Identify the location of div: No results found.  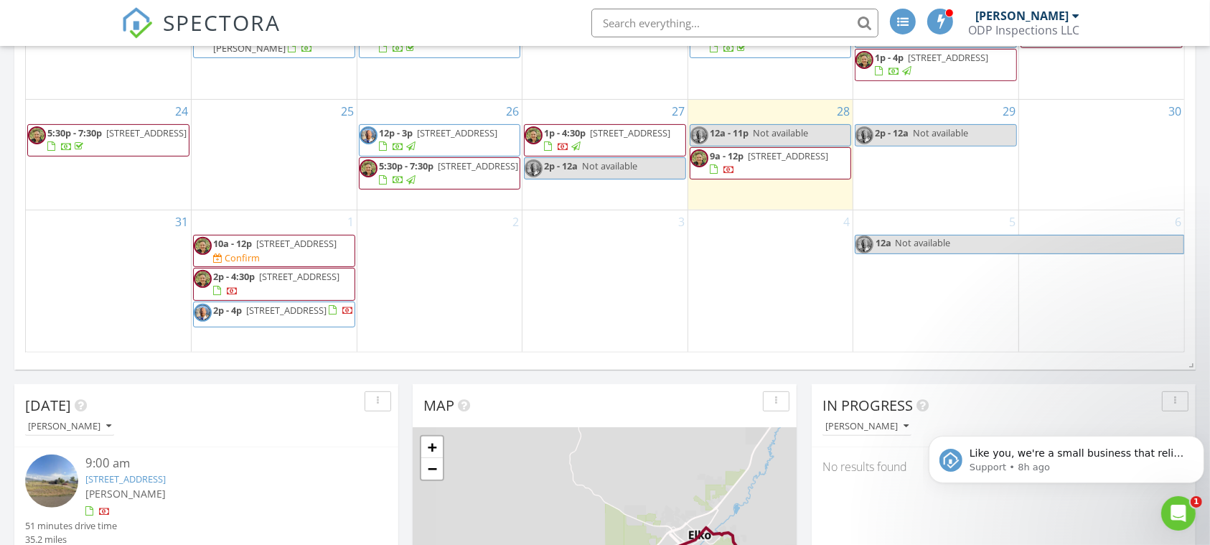
(1003, 466).